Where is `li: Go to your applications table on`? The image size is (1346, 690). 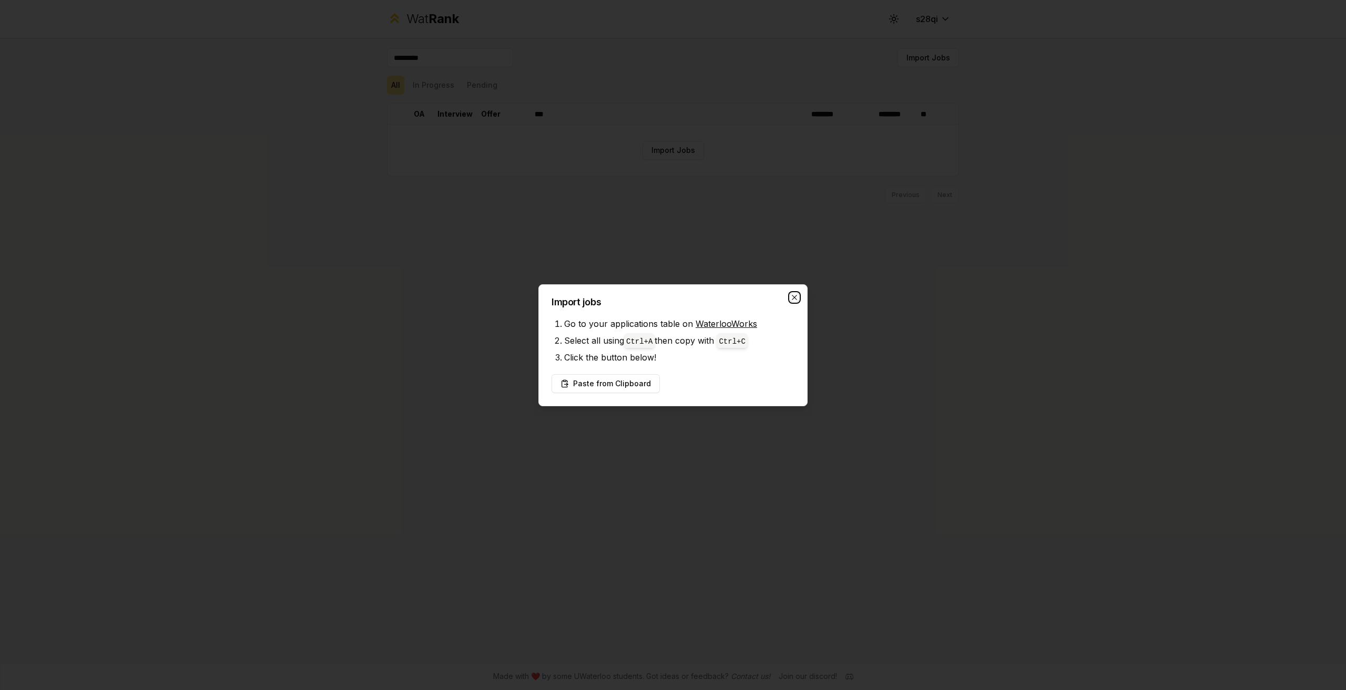 li: Go to your applications table on is located at coordinates (679, 324).